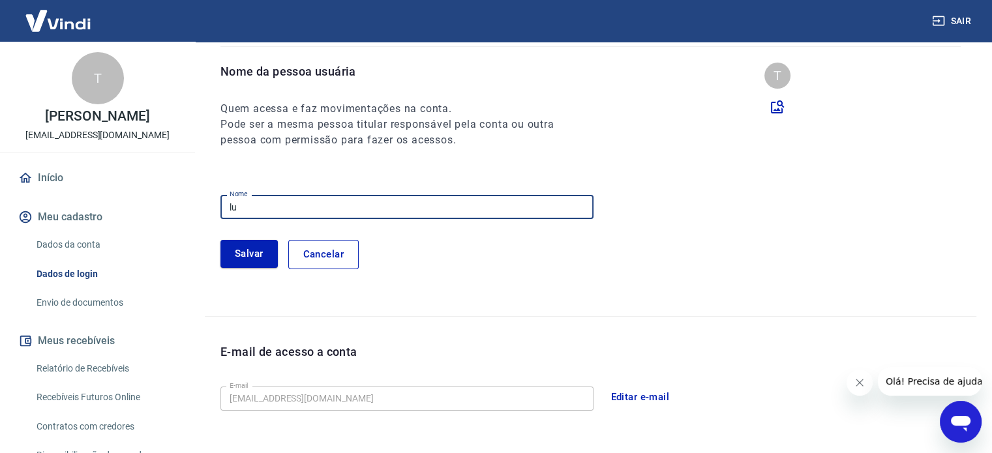  Describe the element at coordinates (105, 368) in the screenshot. I see `a: Relatório de Recebíveis` at that location.